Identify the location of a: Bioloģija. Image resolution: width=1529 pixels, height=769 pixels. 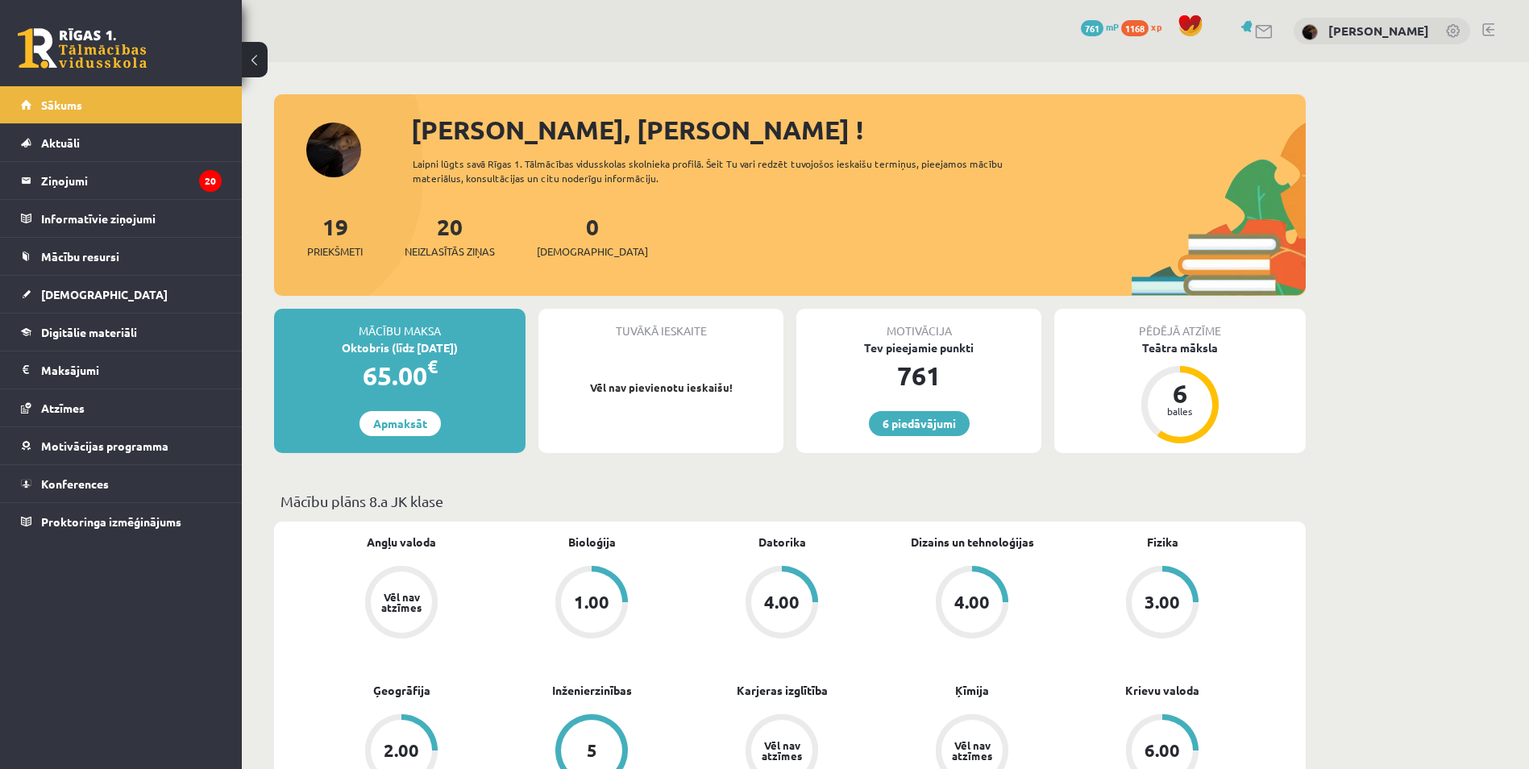
(592, 542).